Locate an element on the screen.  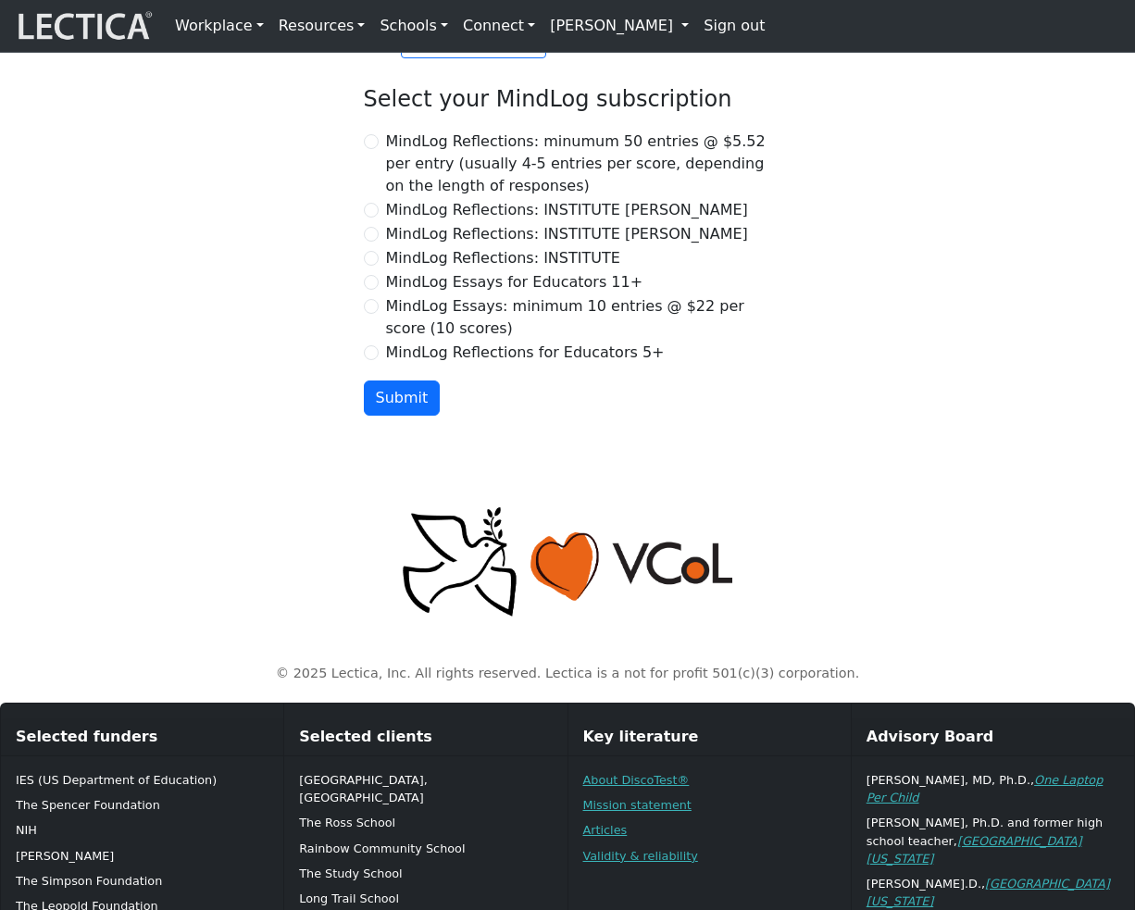
a: Resources is located at coordinates (322, 26).